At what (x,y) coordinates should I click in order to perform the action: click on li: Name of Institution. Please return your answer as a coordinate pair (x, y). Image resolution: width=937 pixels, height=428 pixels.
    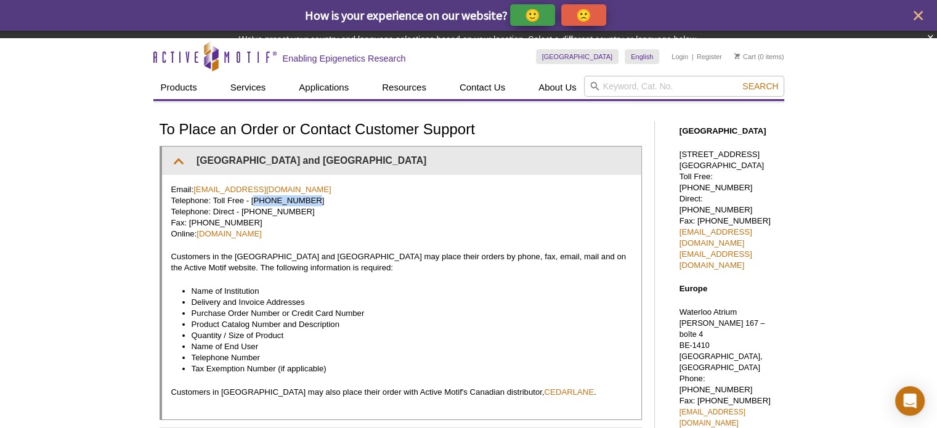
    Looking at the image, I should click on (405, 291).